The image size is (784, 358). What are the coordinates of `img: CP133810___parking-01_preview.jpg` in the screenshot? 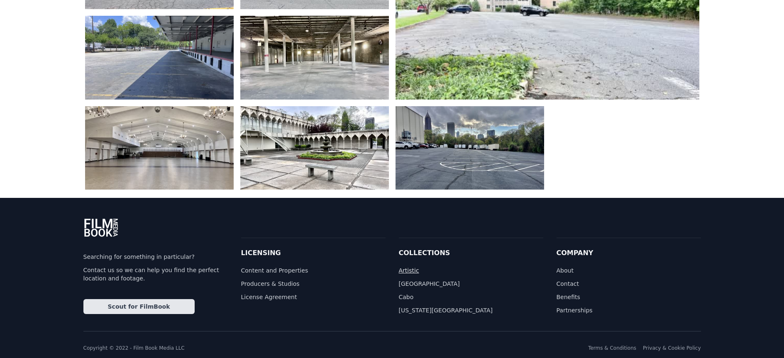 It's located at (159, 57).